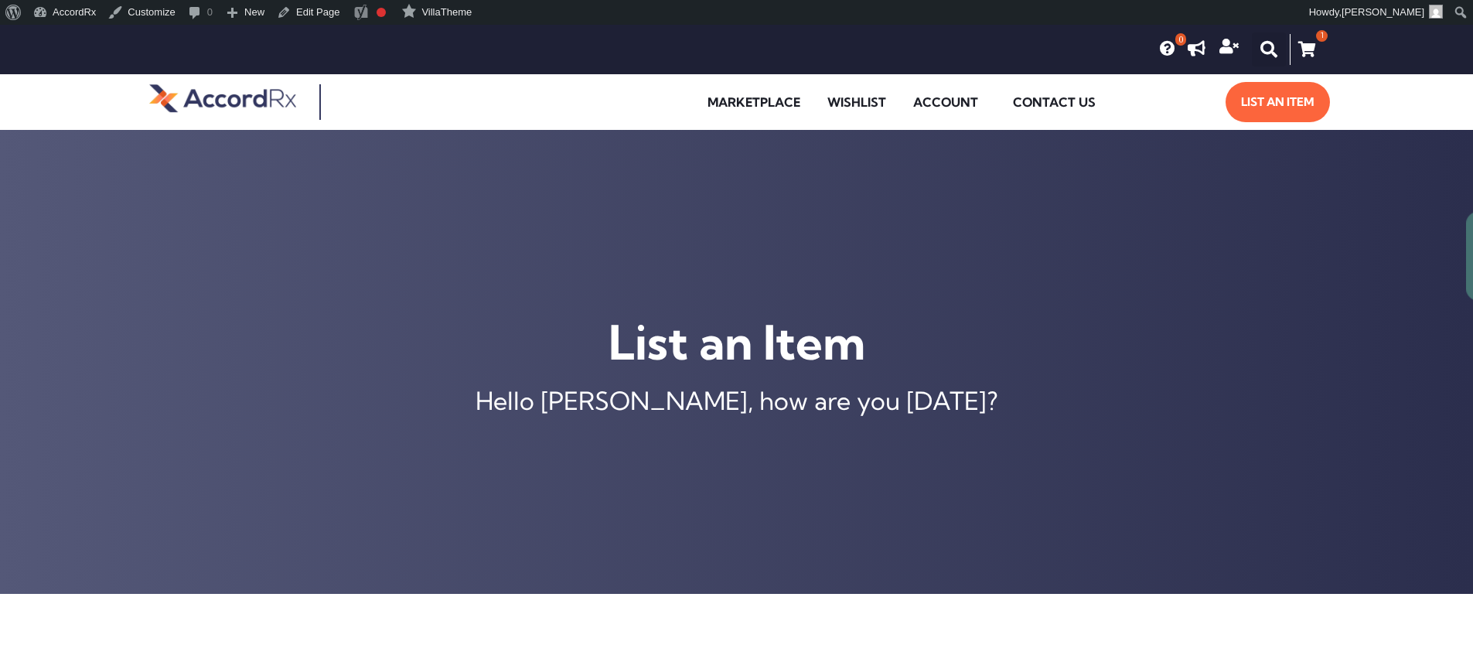  Describe the element at coordinates (754, 102) in the screenshot. I see `a: Marketplace` at that location.